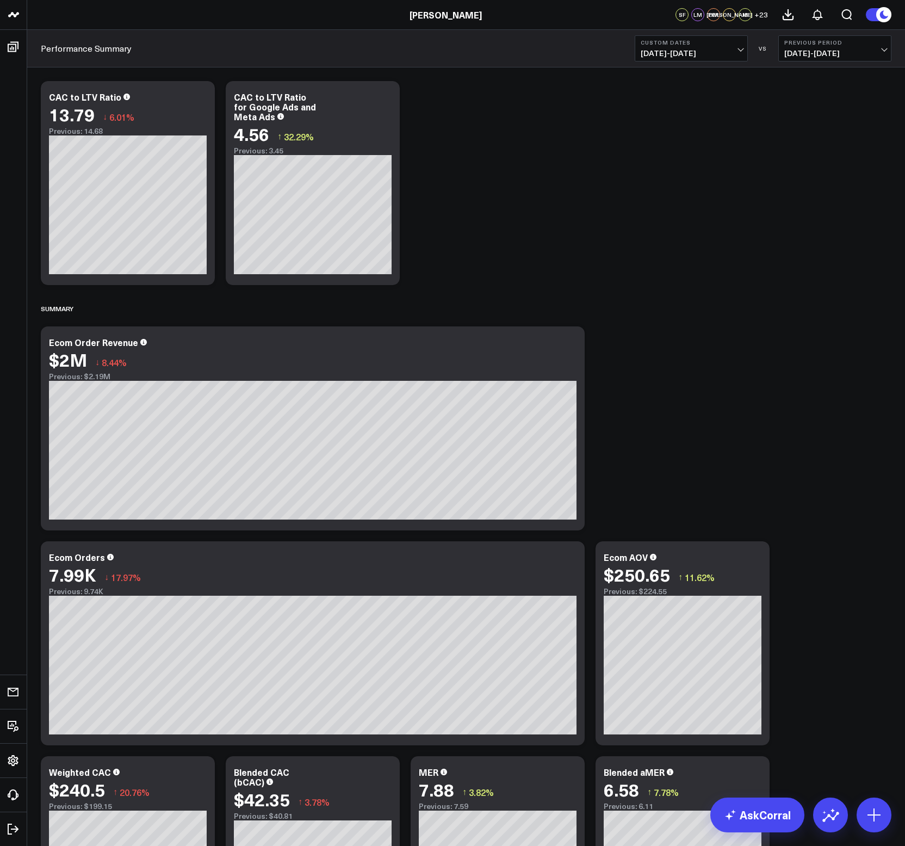 This screenshot has width=905, height=846. I want to click on div: Summary, so click(57, 308).